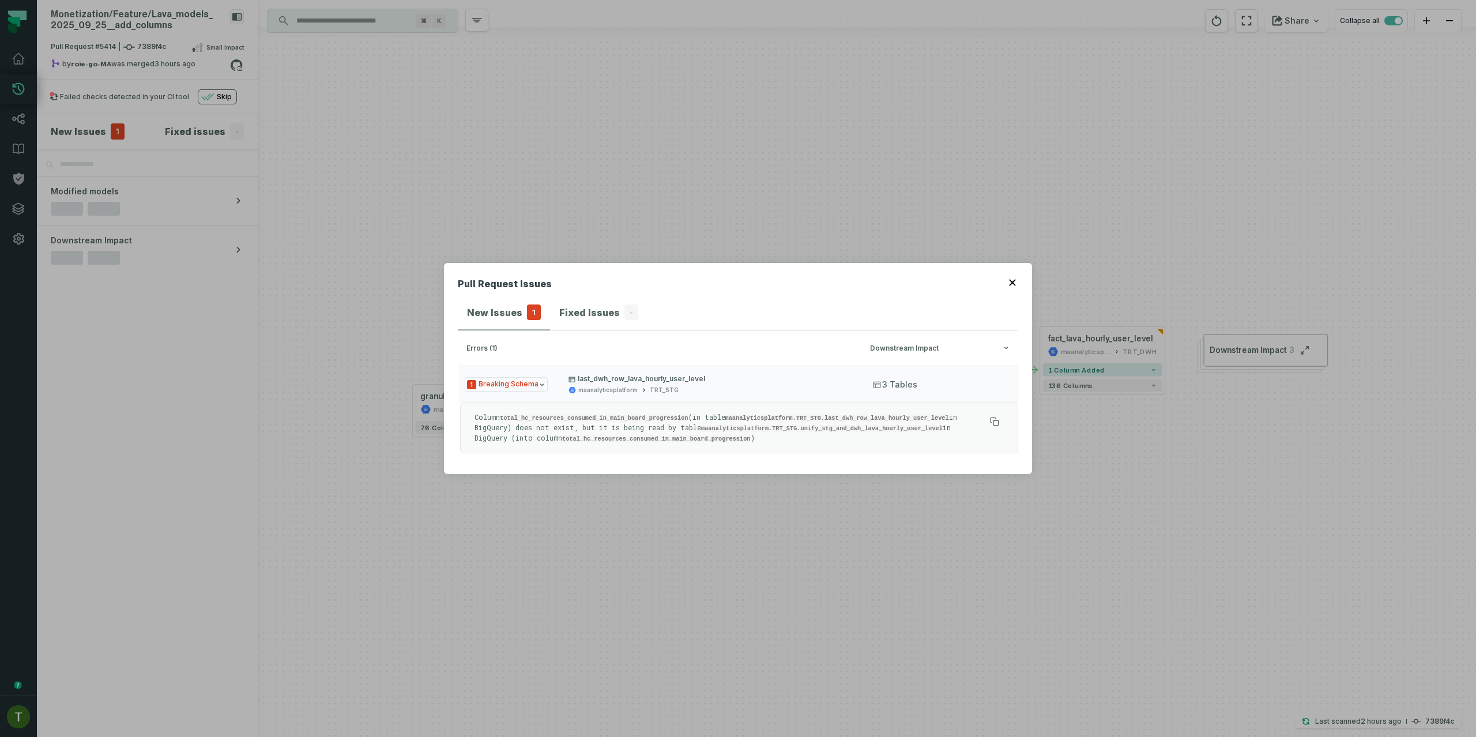 The height and width of the screenshot is (737, 1476). I want to click on code: maanalyticsplatform.TRT_STG.unify_stg_and_dwh_lava_hourly_user_level, so click(822, 428).